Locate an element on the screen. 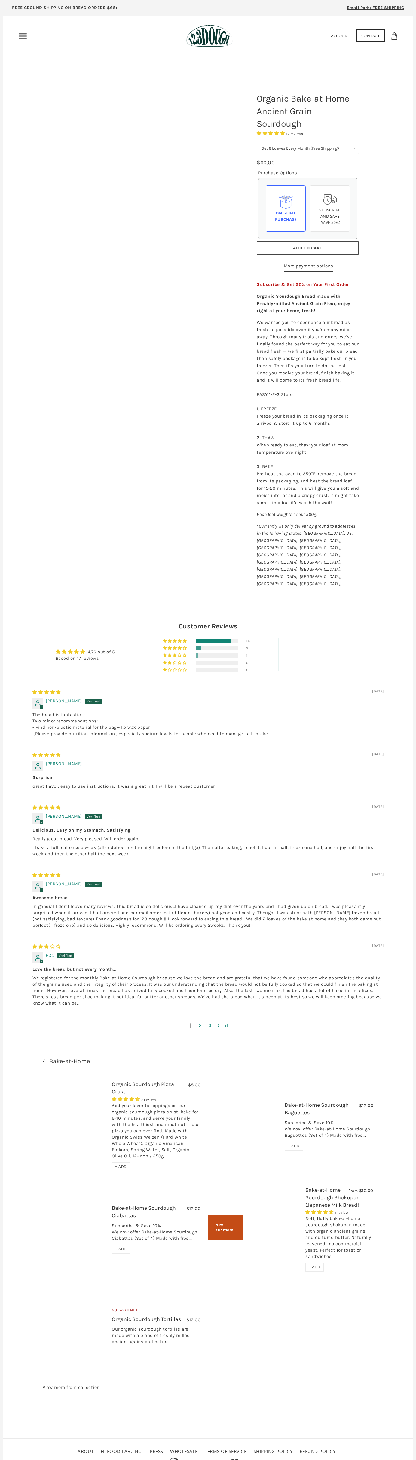 The width and height of the screenshot is (416, 1460). p: Great flavor, easy to use instructions. It was a great hit. I will be a repeat customer is located at coordinates (208, 786).